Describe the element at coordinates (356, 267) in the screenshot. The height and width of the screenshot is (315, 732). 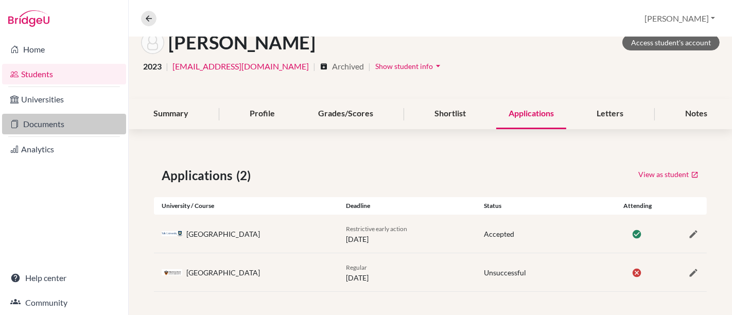
I see `span: Regular` at that location.